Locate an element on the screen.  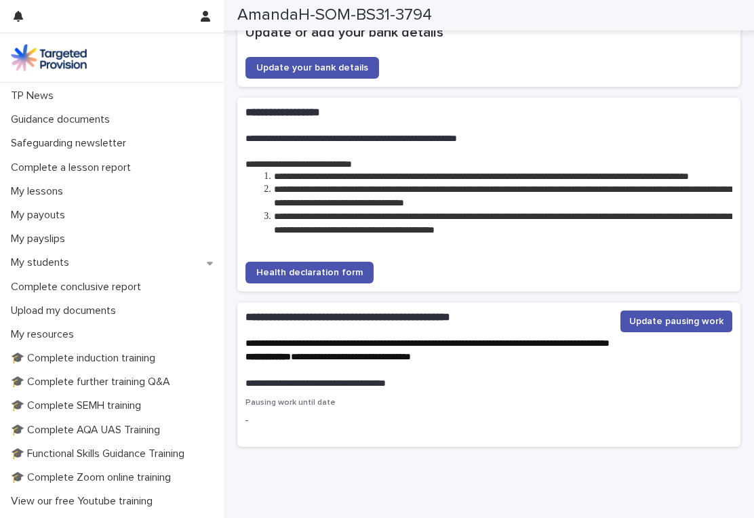
p: 🎓 Complete SEMH training is located at coordinates (79, 406).